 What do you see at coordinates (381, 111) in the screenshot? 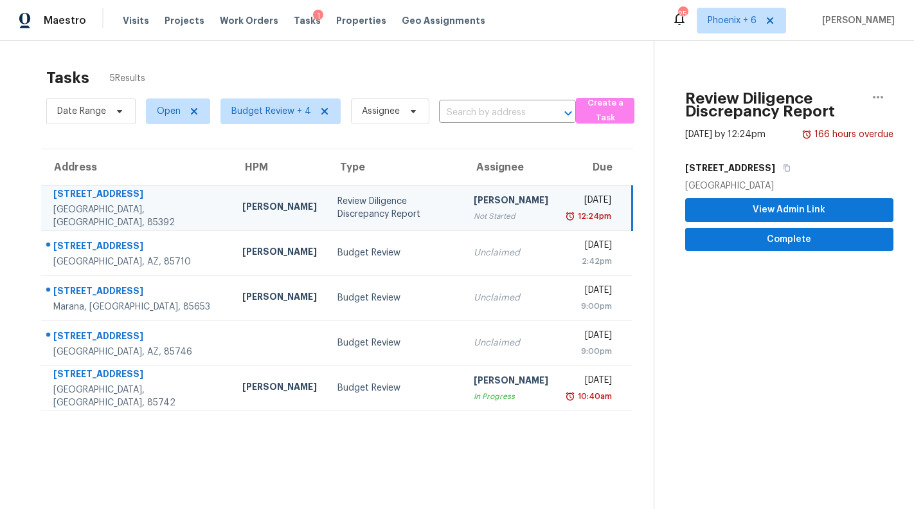
I see `span: Assignee` at bounding box center [381, 111].